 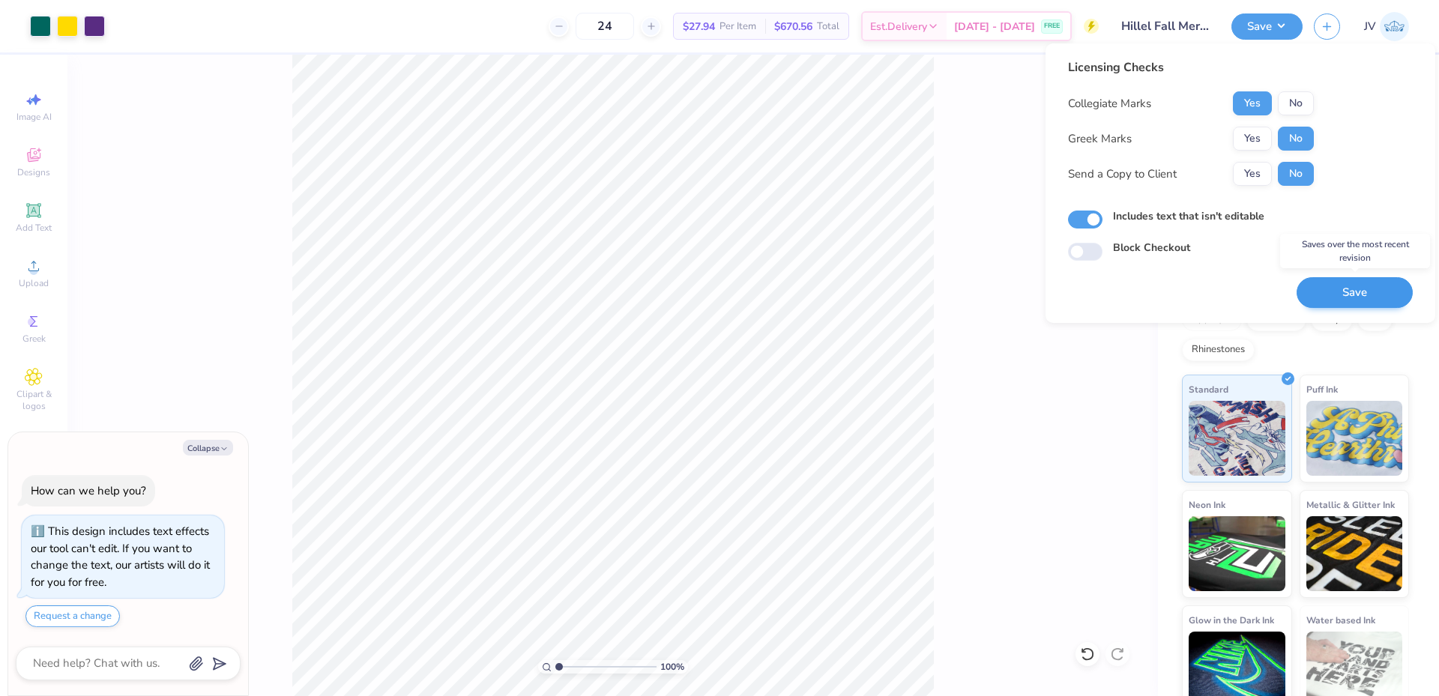 I want to click on label: Block Checkout, so click(x=1151, y=247).